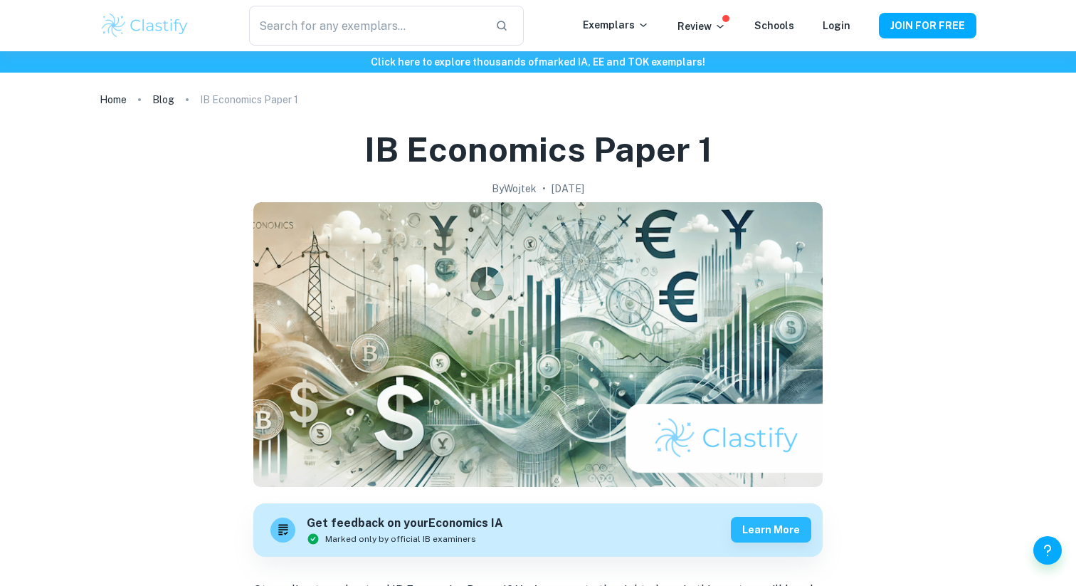 This screenshot has height=586, width=1076. I want to click on input: Search for any exemplars..., so click(367, 26).